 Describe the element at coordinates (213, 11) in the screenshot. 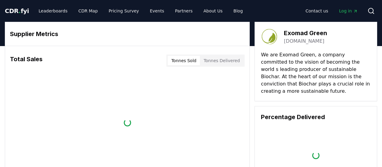

I see `a: About Us` at that location.